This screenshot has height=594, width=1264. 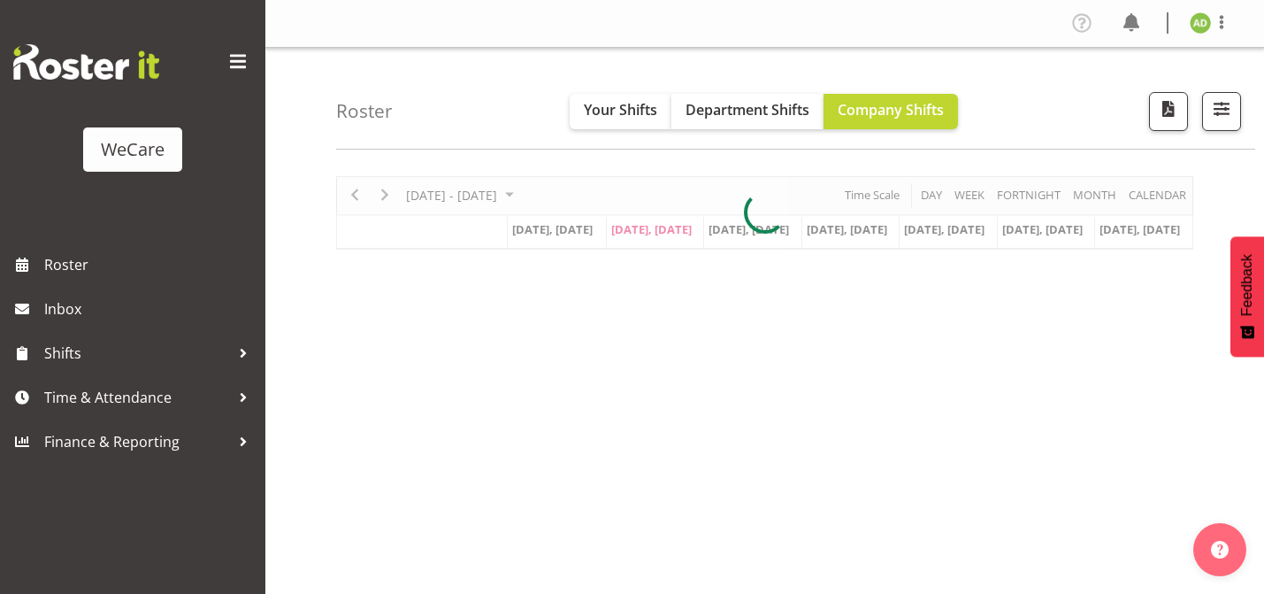 I want to click on span: Your Shifts, so click(x=620, y=110).